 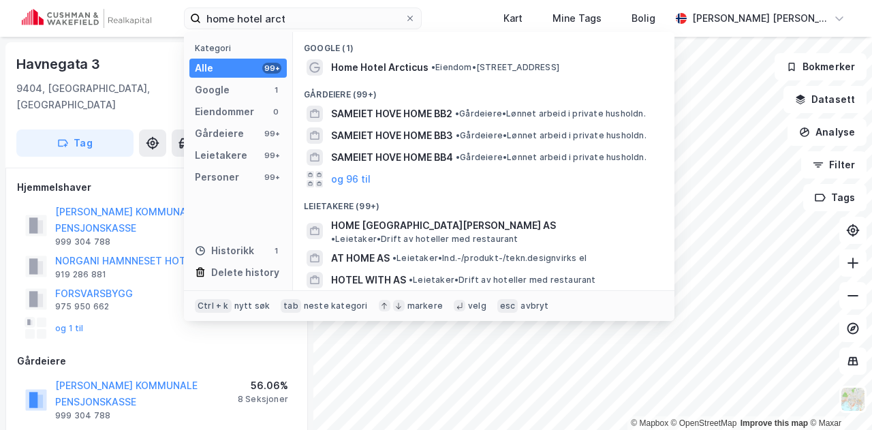 What do you see at coordinates (820, 67) in the screenshot?
I see `button: Bokmerker` at bounding box center [820, 67].